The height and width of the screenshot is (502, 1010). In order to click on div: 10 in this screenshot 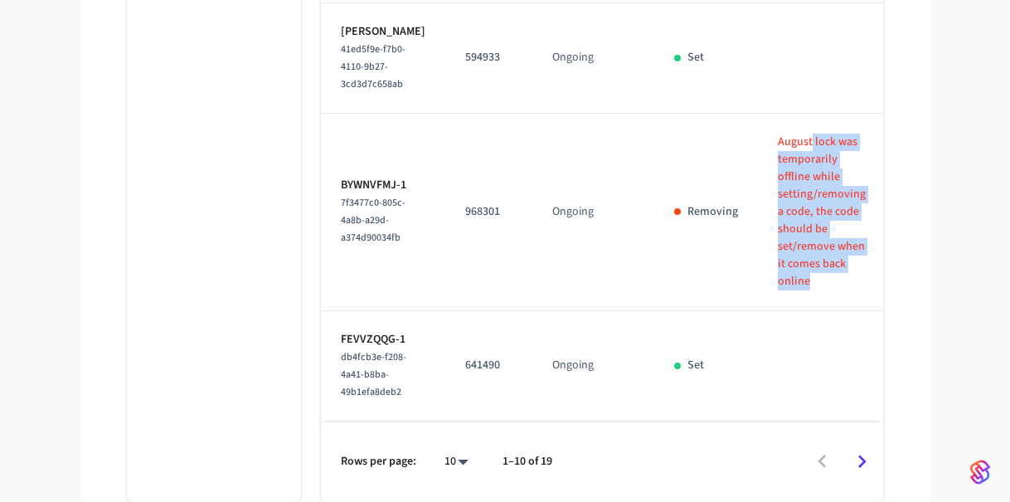, I will do `click(456, 461)`.